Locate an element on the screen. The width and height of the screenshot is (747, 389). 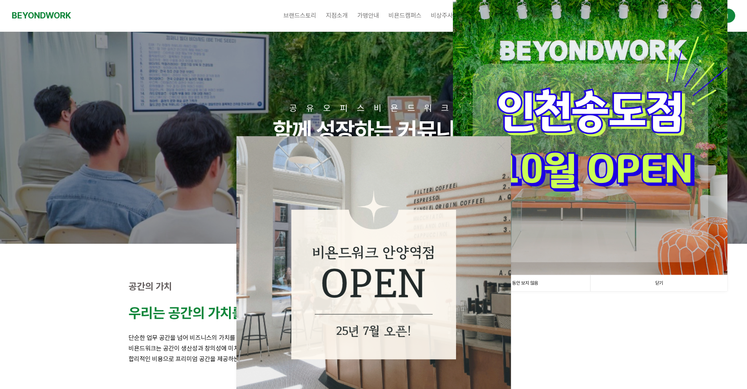
span: 비욘드캠퍼스 is located at coordinates (405, 15).